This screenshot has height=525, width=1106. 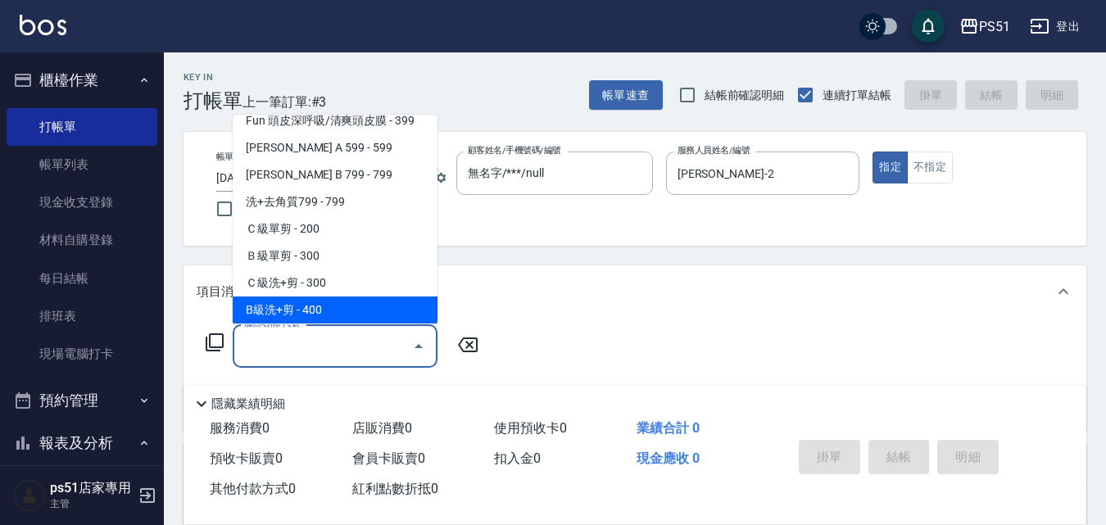 What do you see at coordinates (82, 443) in the screenshot?
I see `button: 報表及分析` at bounding box center [82, 443].